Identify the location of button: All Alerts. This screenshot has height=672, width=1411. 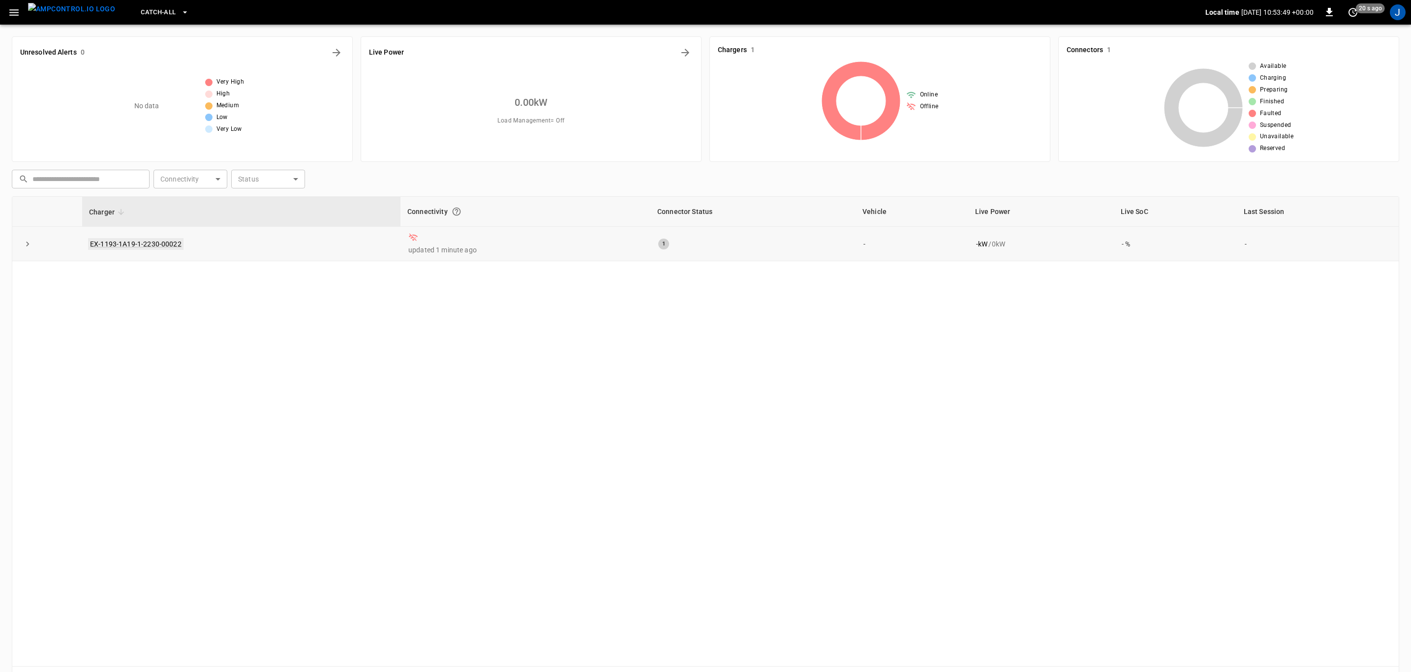
(337, 53).